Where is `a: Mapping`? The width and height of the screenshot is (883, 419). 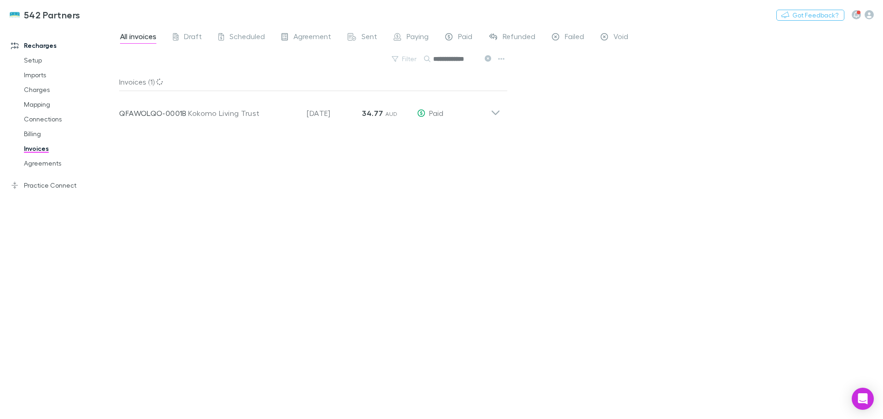 a: Mapping is located at coordinates (69, 104).